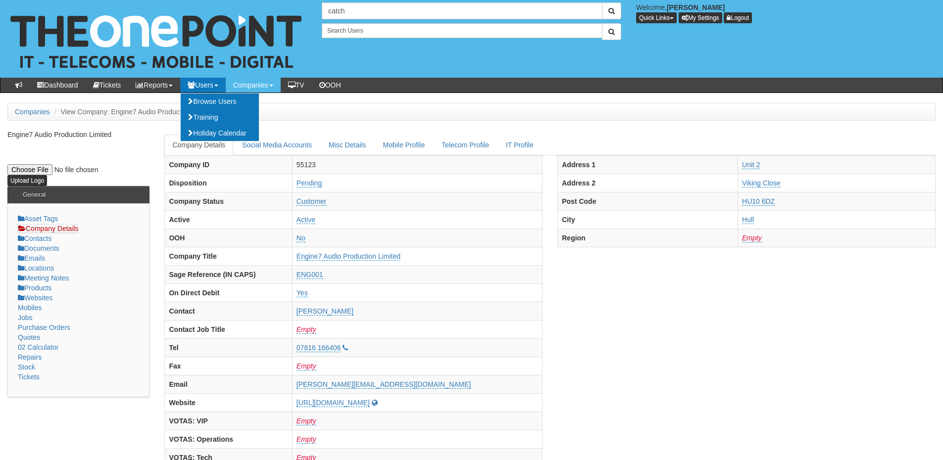  Describe the element at coordinates (30, 308) in the screenshot. I see `a: Mobiles` at that location.